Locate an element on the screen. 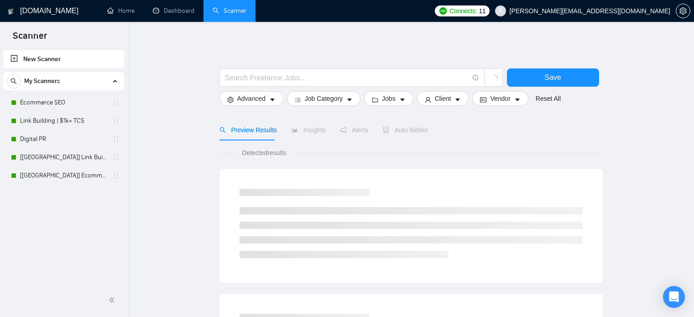 This screenshot has width=694, height=317. span: Insights is located at coordinates (308, 130).